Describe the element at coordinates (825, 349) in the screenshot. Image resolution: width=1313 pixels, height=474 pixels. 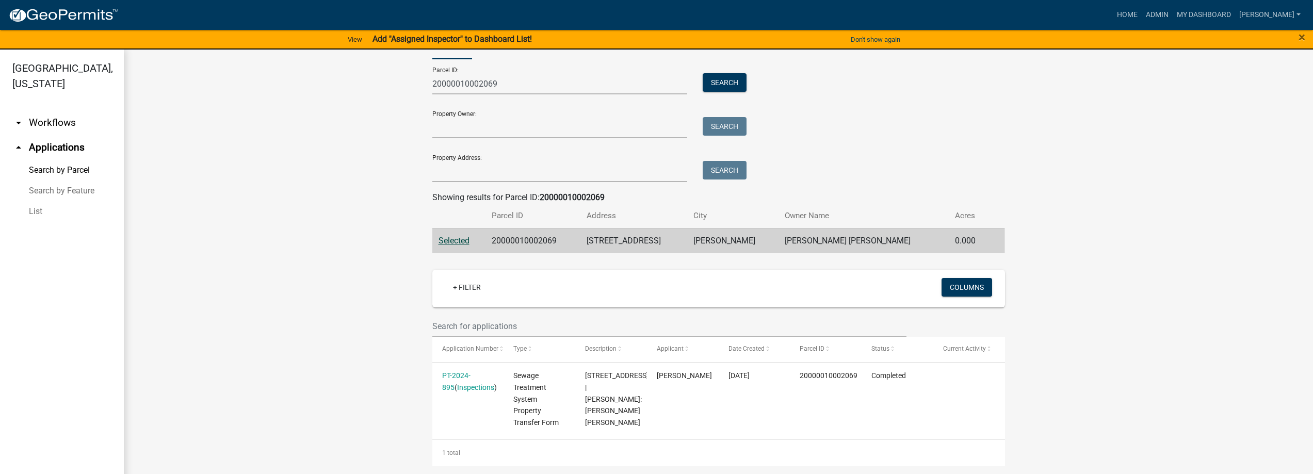
I see `datatable-header-cell: Parcel ID` at that location.